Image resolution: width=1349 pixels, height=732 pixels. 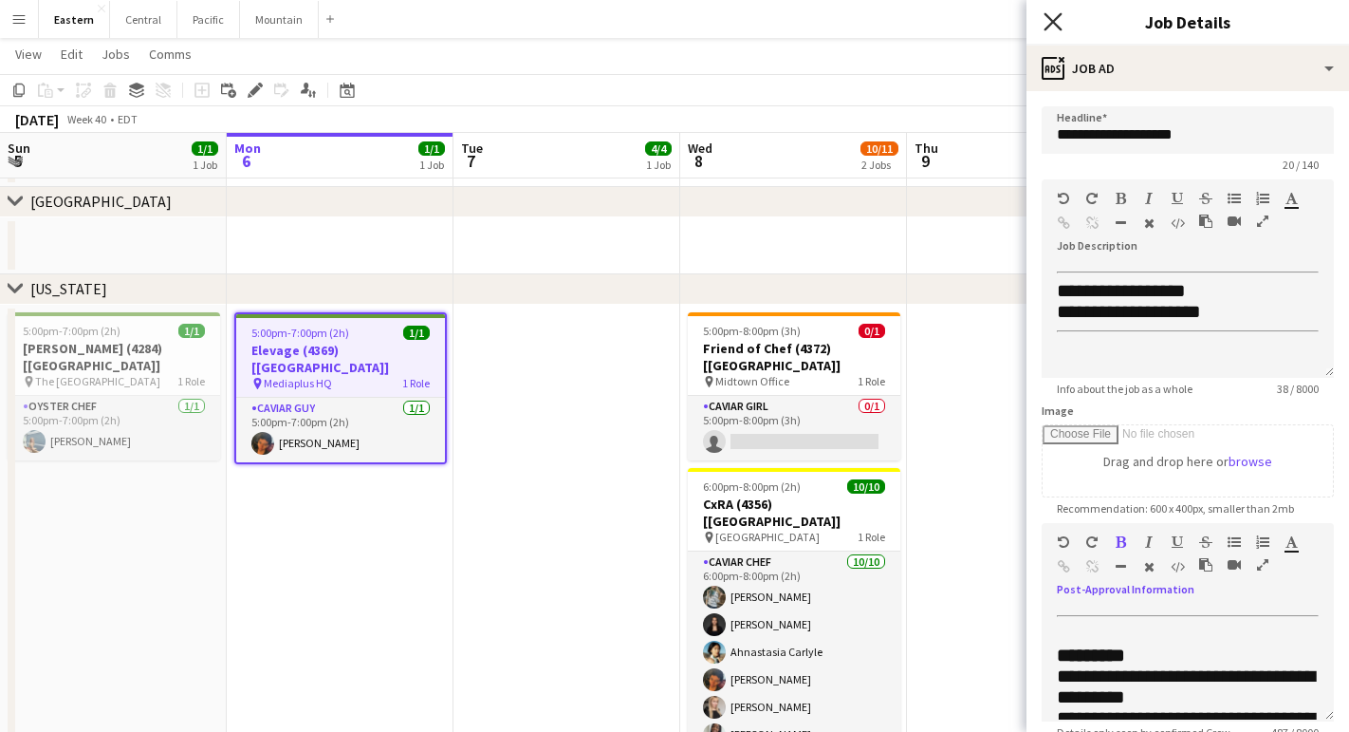 I want to click on span: 5:00pm-8:00pm (3h), so click(x=752, y=330).